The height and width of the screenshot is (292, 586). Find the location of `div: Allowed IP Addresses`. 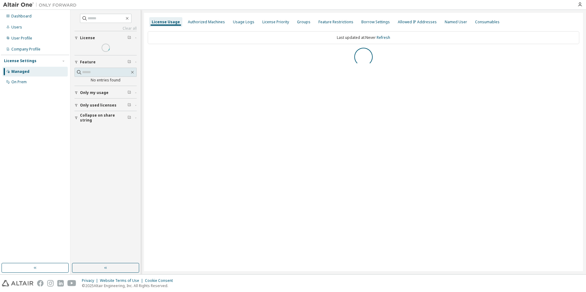

div: Allowed IP Addresses is located at coordinates (417, 22).